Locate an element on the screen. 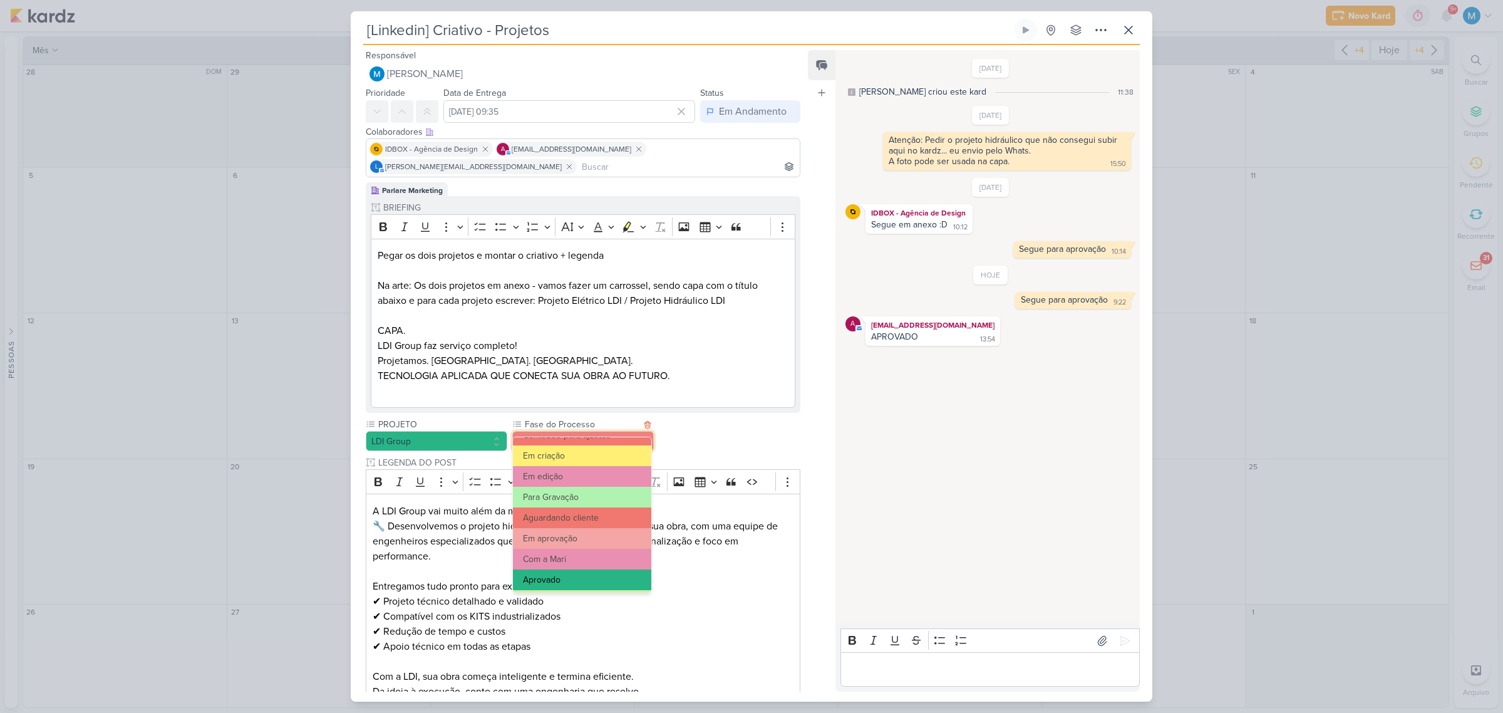 Image resolution: width=1503 pixels, height=713 pixels. p: l is located at coordinates (376, 167).